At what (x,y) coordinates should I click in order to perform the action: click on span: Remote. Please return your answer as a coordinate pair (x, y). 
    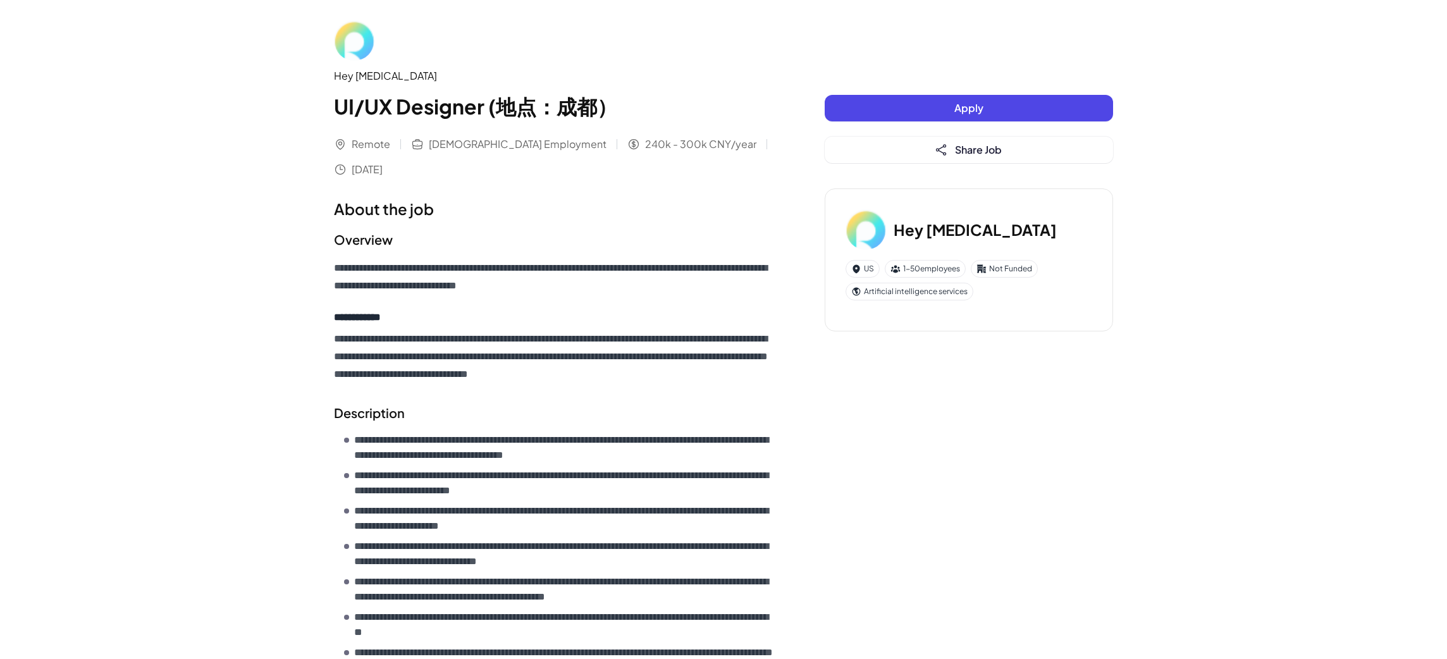
    Looking at the image, I should click on (371, 144).